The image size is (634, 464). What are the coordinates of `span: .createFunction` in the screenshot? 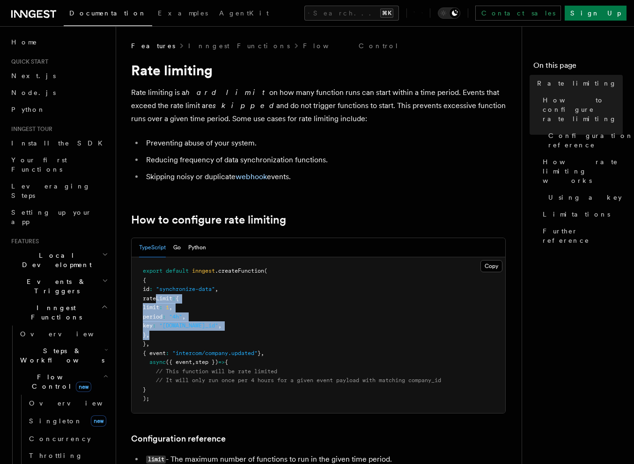 It's located at (239, 271).